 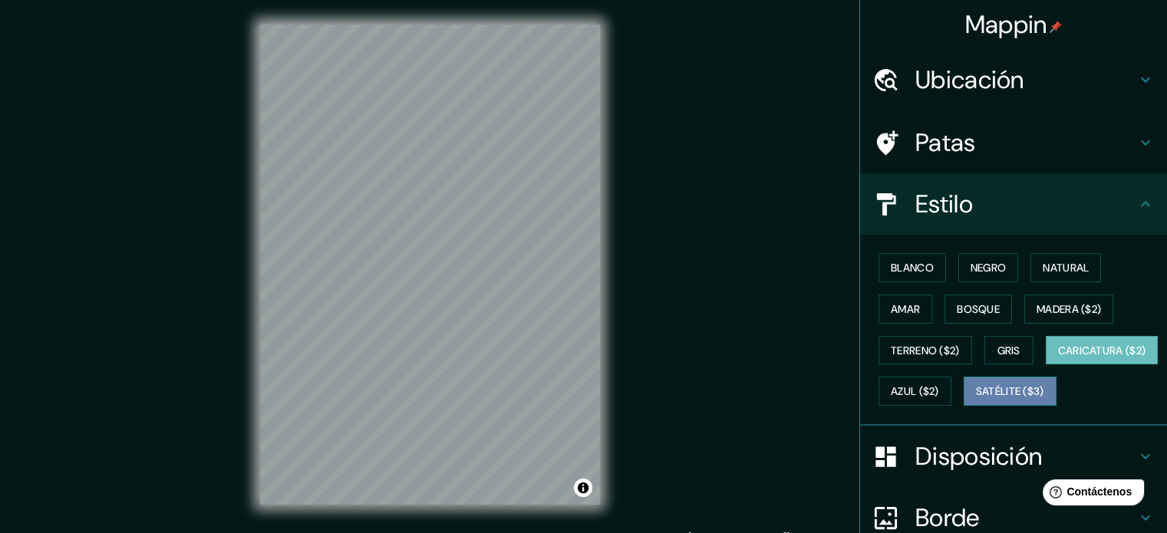 What do you see at coordinates (912, 268) in the screenshot?
I see `button: Blanco` at bounding box center [912, 268].